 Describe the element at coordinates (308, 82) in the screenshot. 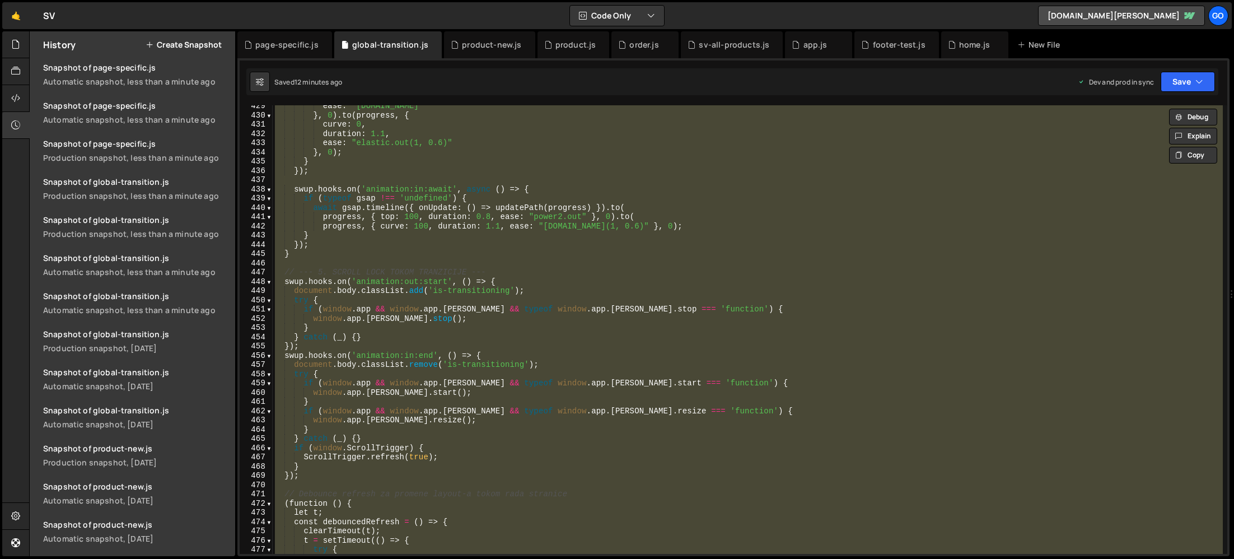

I see `div: Saved` at that location.